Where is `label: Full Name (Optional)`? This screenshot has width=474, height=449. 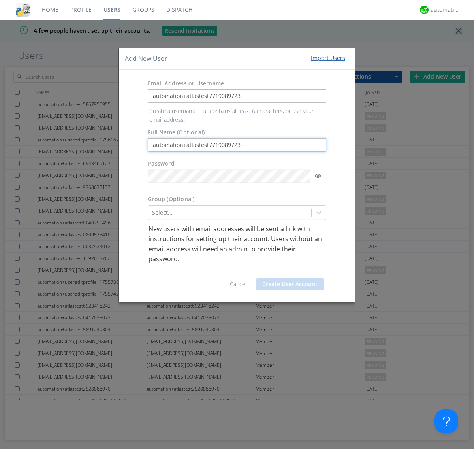
label: Full Name (Optional) is located at coordinates (176, 132).